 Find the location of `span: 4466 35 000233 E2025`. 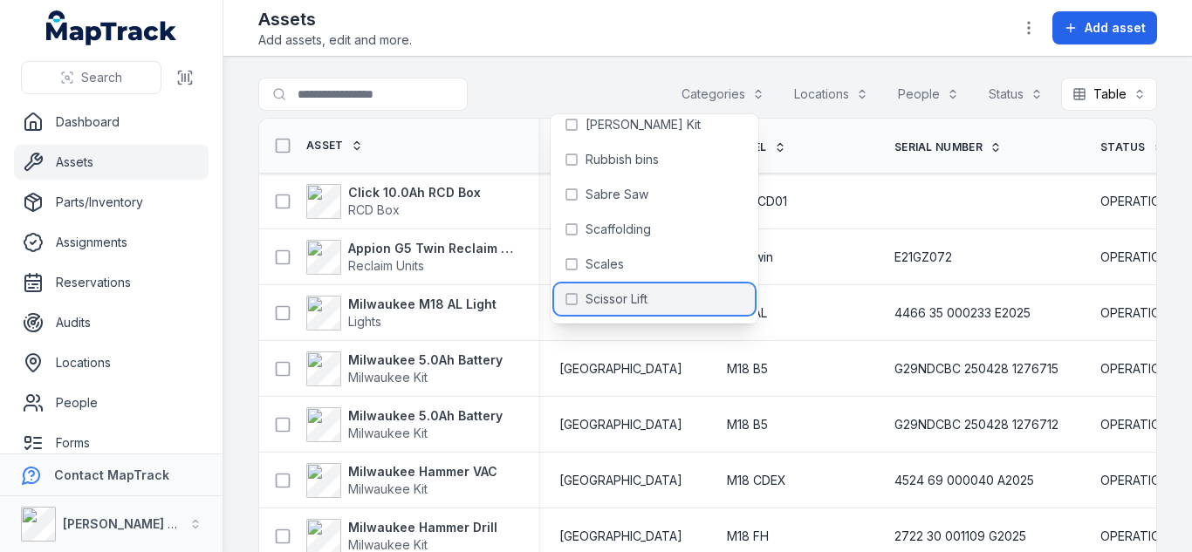

span: 4466 35 000233 E2025 is located at coordinates (962, 313).